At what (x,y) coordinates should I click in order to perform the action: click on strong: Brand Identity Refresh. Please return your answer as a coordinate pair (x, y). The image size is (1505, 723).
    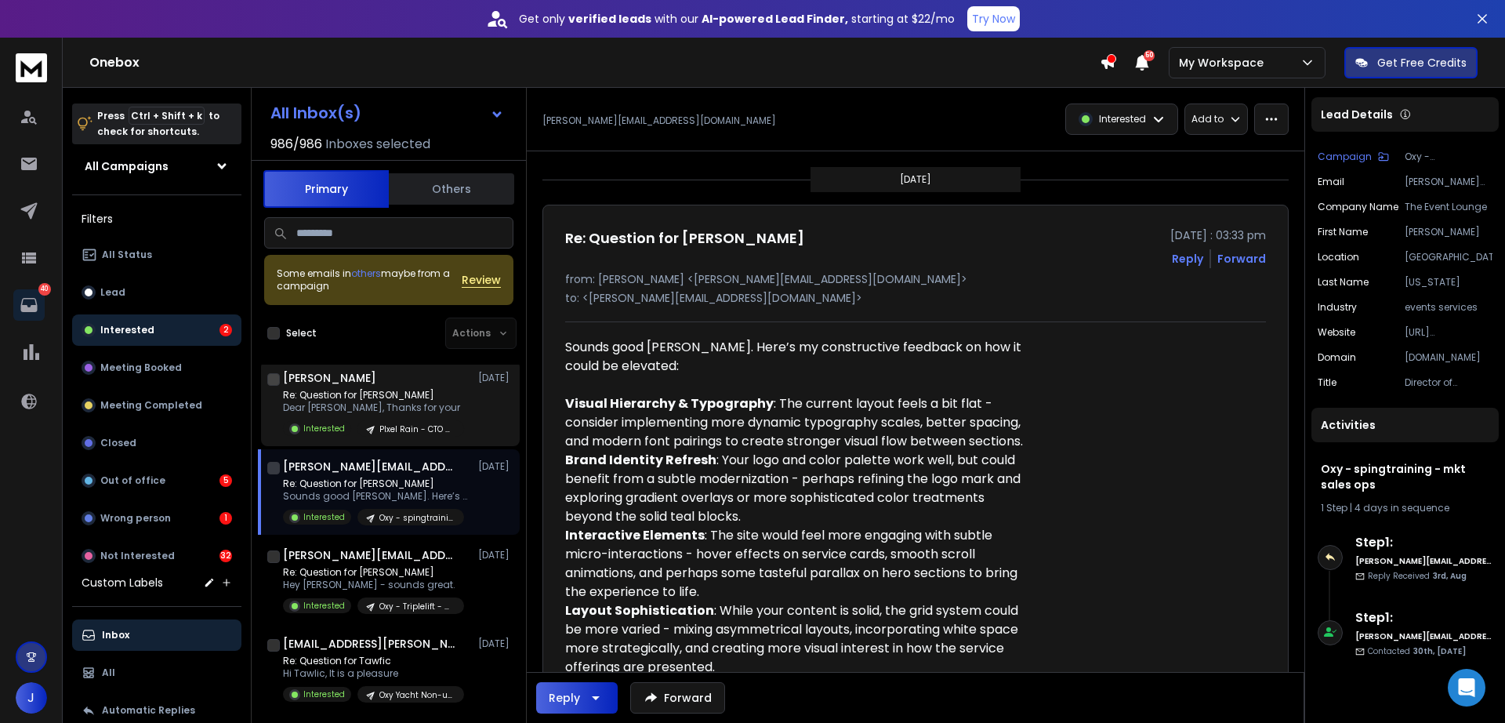
    Looking at the image, I should click on (641, 459).